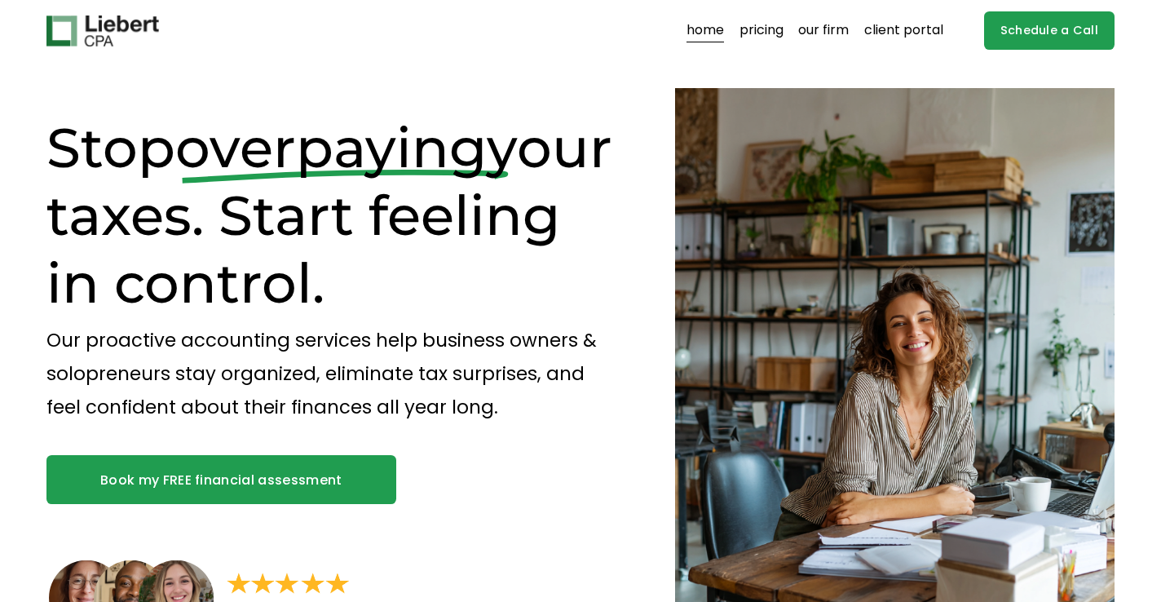 The image size is (1161, 602). Describe the element at coordinates (1049, 30) in the screenshot. I see `a: Schedule a Call` at that location.